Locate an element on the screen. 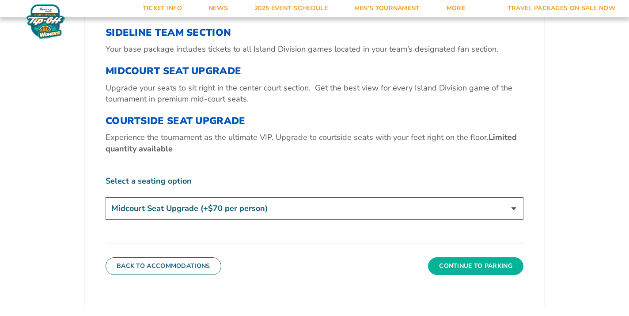 This screenshot has width=629, height=316. h3: Midcourt Seat Upgrade is located at coordinates (315, 71).